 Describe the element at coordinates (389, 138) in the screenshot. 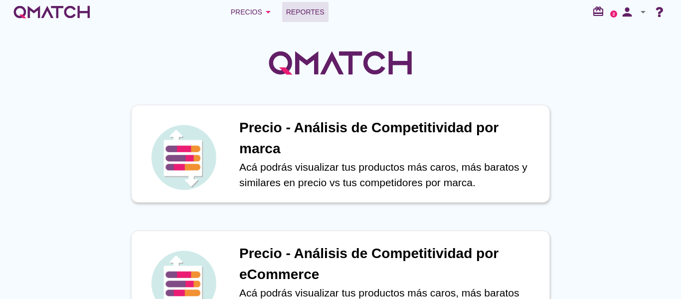

I see `h1: Precio - Análisis de Competitividad por marca` at that location.